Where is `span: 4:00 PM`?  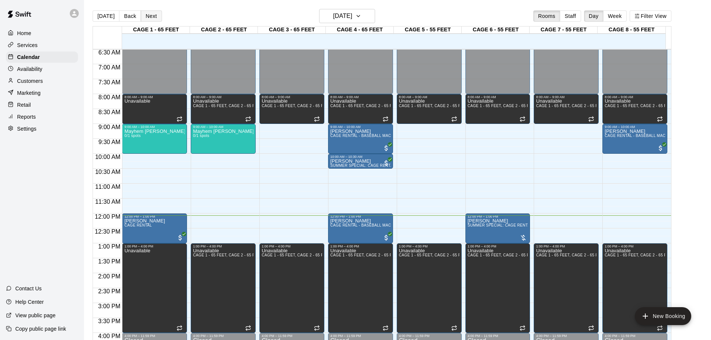
span: 4:00 PM is located at coordinates (109, 336).